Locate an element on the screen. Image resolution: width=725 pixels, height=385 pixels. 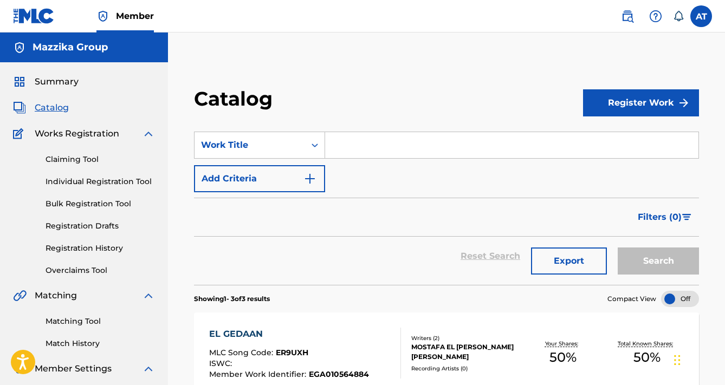
span: Member Work Identifier : is located at coordinates (259, 374).